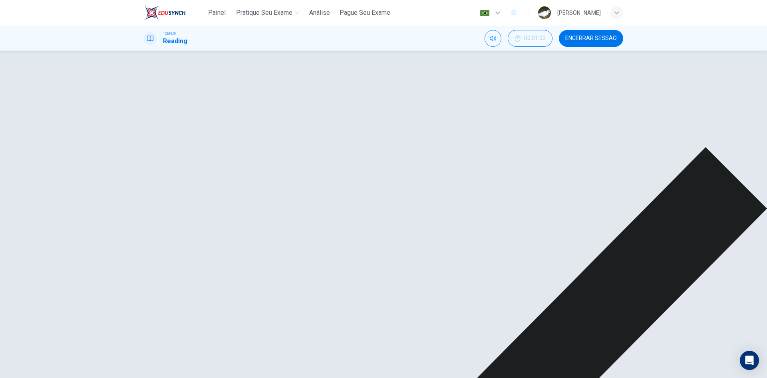  Describe the element at coordinates (268, 13) in the screenshot. I see `button: Pratique seu exame` at that location.